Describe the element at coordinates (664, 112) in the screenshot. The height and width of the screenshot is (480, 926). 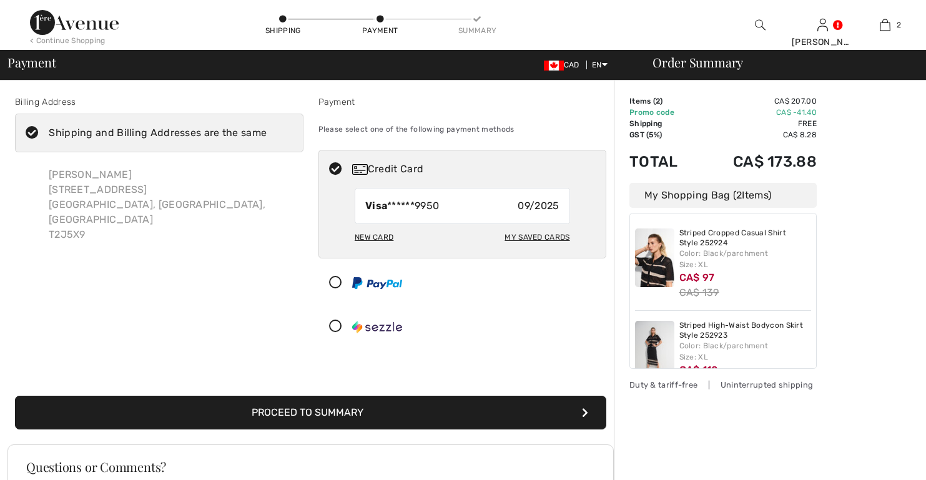
I see `td: Promo code` at that location.